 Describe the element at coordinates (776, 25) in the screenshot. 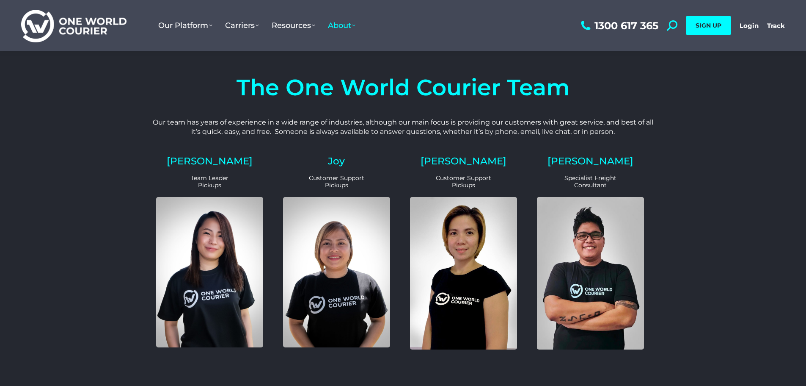

I see `a: Track` at that location.